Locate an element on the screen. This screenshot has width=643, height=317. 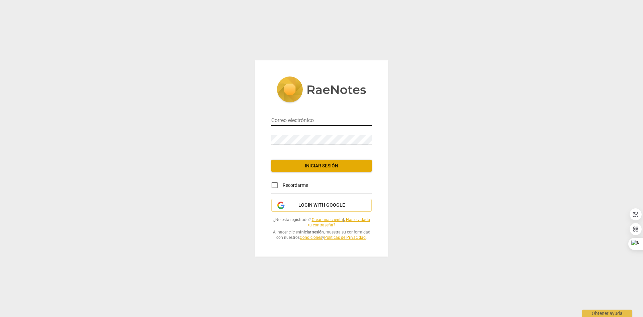
span: Login with Google is located at coordinates (322, 205).